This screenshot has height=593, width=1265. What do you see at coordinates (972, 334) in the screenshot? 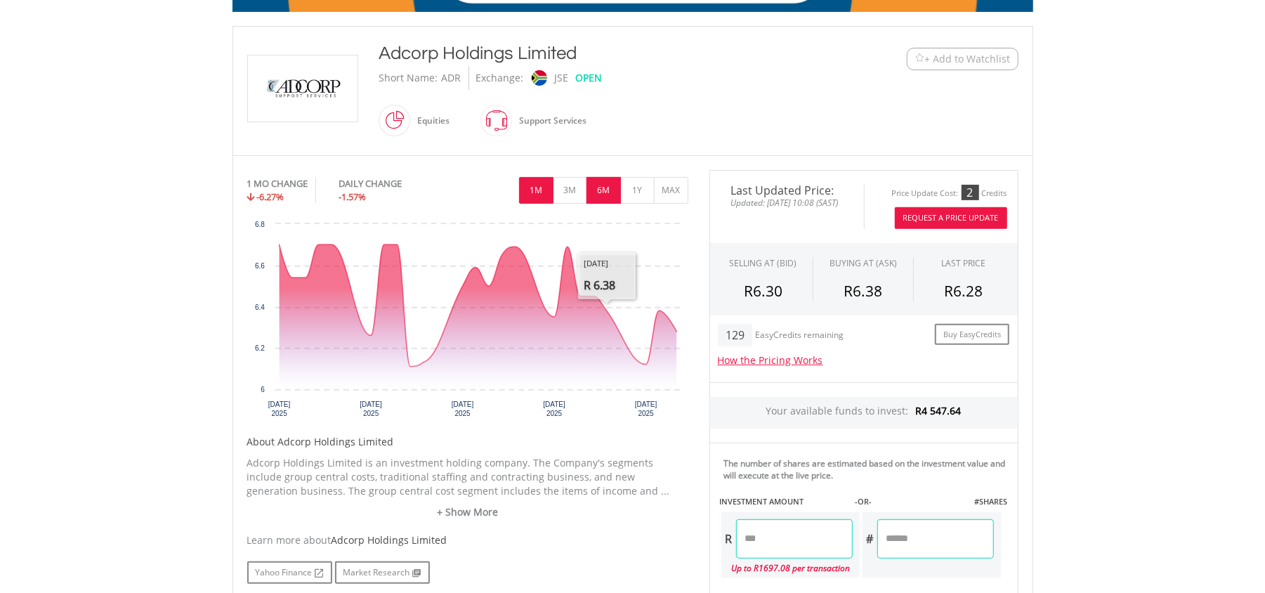
I see `a: Buy EasyCredits` at bounding box center [972, 334].